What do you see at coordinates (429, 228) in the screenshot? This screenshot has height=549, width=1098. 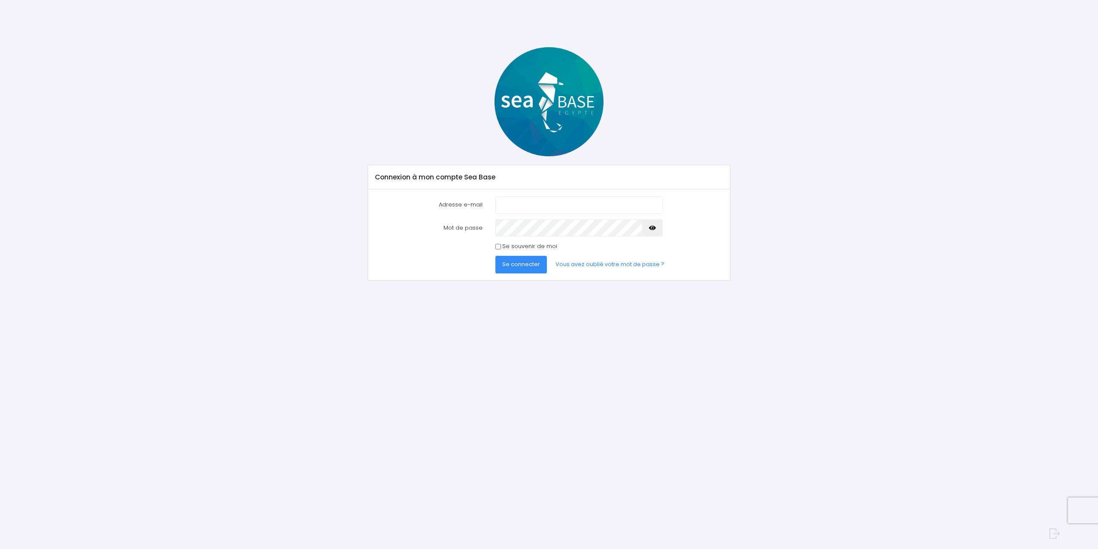 I see `label: Mot de passe` at bounding box center [429, 228].